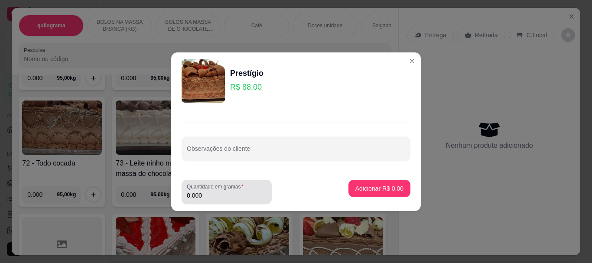 The width and height of the screenshot is (592, 263). What do you see at coordinates (379, 188) in the screenshot?
I see `p: Adicionar R$ 0,00` at bounding box center [379, 188].